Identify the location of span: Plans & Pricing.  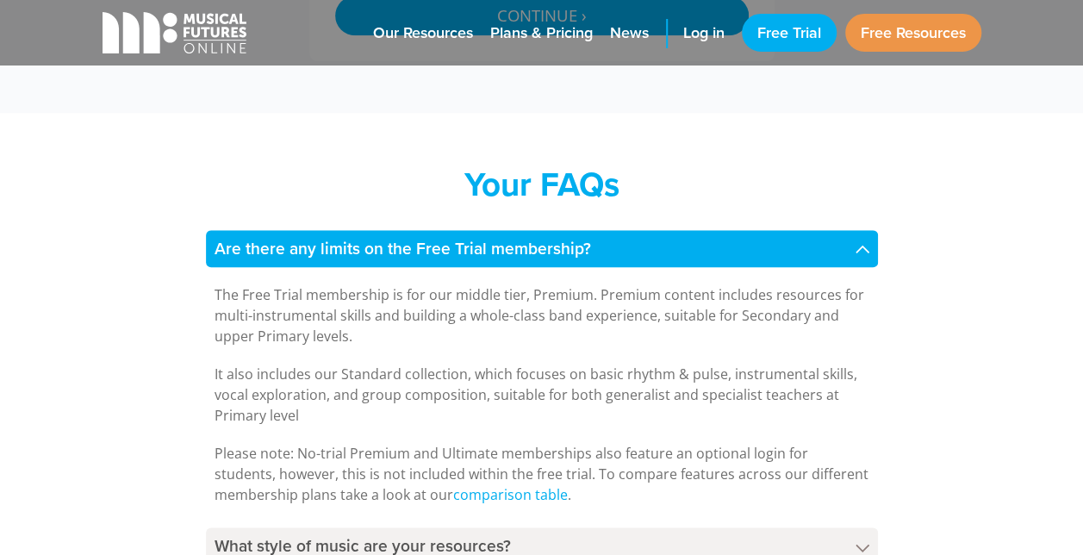
(541, 33).